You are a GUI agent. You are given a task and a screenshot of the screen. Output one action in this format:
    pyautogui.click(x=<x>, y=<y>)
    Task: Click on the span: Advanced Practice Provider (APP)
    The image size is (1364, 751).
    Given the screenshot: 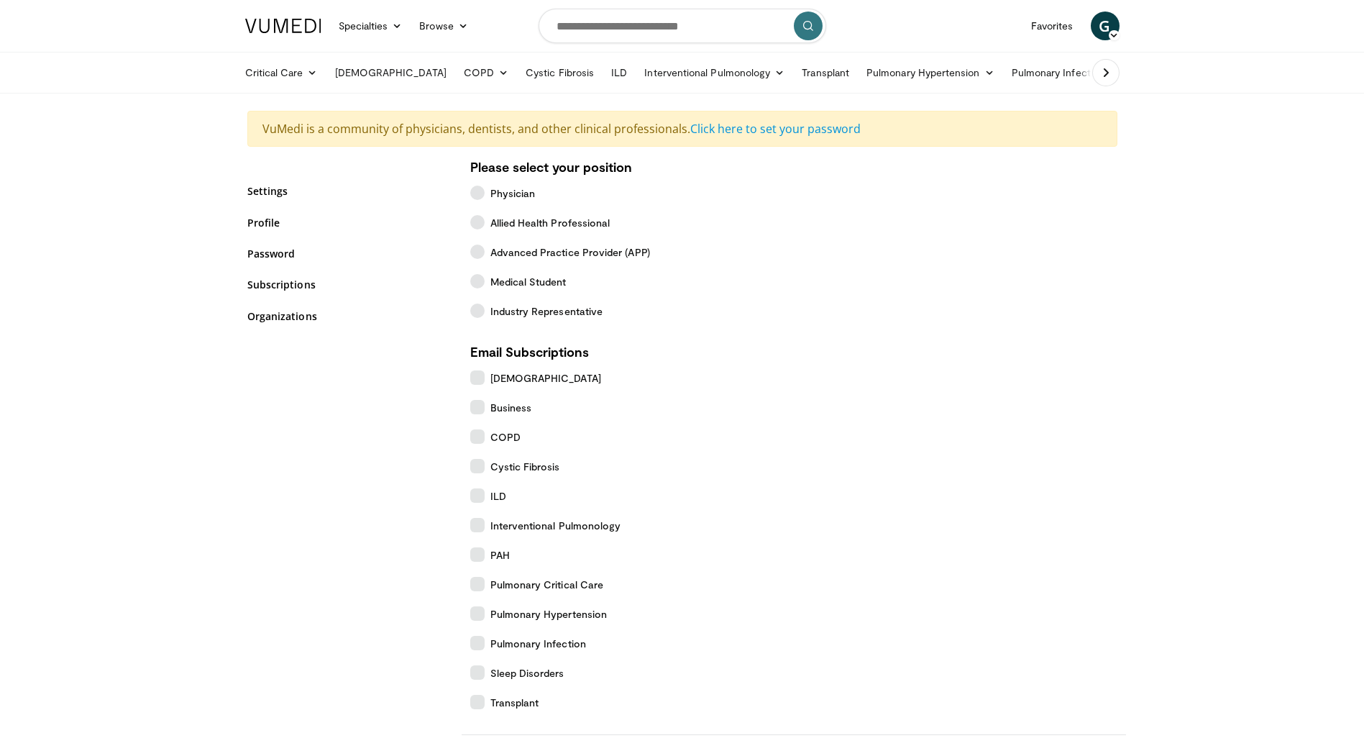 What is the action you would take?
    pyautogui.click(x=570, y=252)
    